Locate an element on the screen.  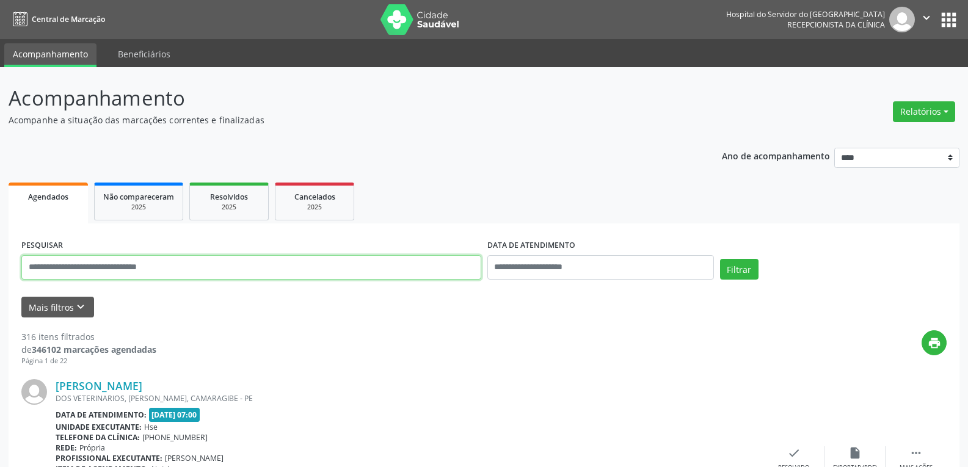
b: Unidade executante: is located at coordinates (98, 427).